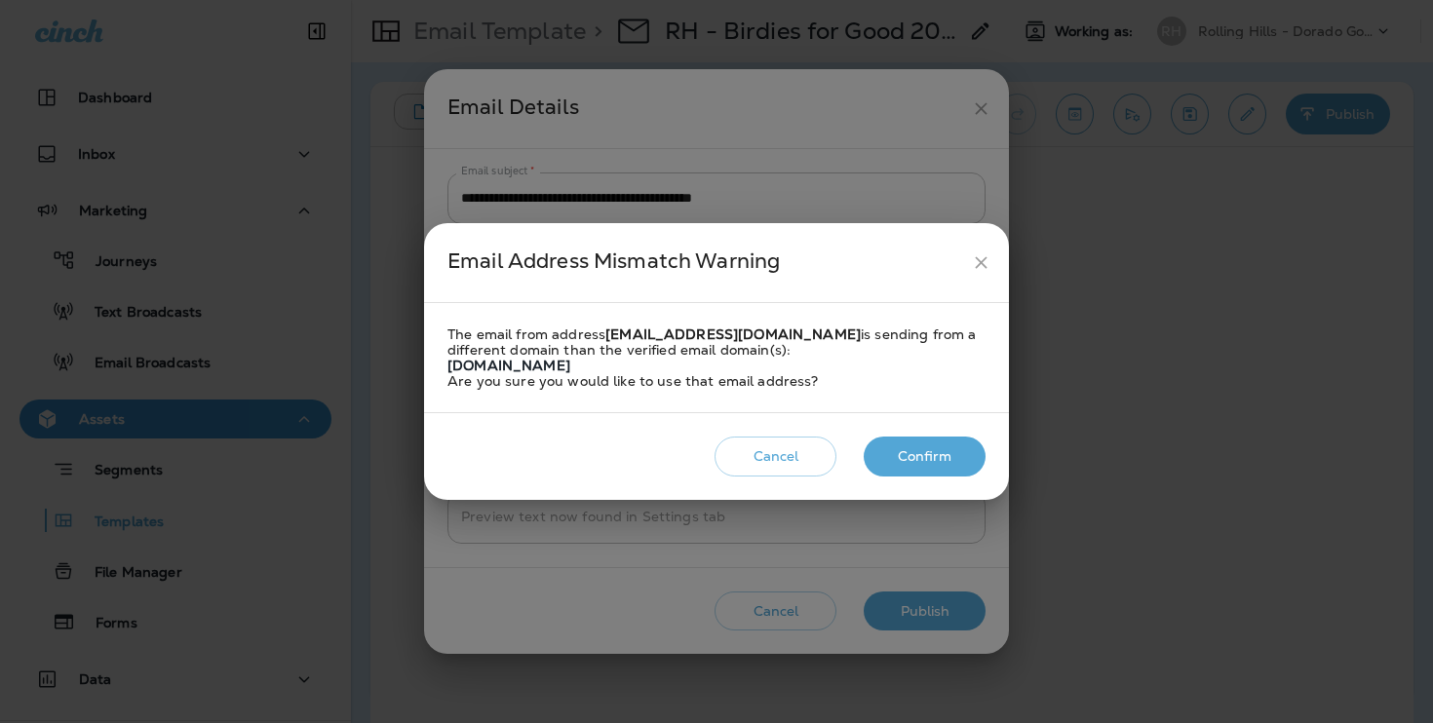 Image resolution: width=1433 pixels, height=723 pixels. Describe the element at coordinates (924, 456) in the screenshot. I see `button: Confirm` at that location.